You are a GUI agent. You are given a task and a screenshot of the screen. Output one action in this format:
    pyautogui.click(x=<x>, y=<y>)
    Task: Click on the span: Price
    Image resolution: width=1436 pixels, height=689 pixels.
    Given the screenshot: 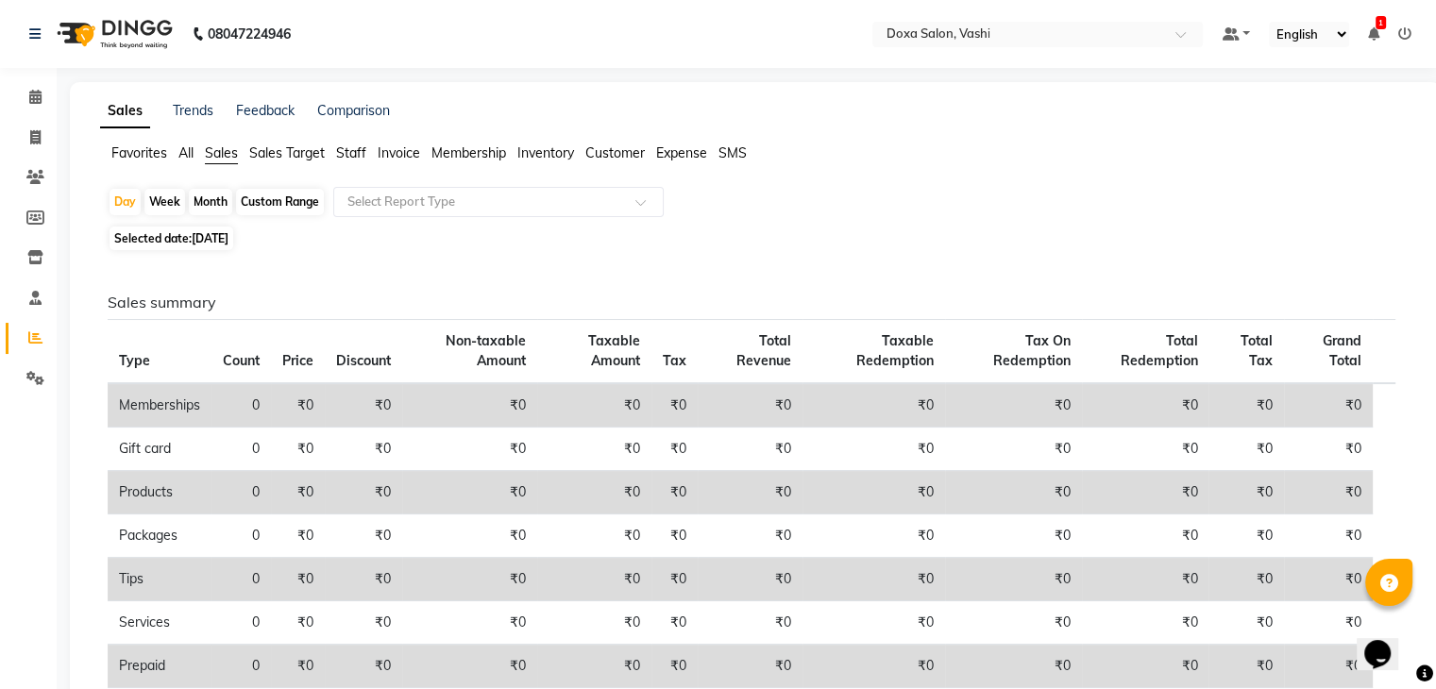 What is the action you would take?
    pyautogui.click(x=297, y=361)
    